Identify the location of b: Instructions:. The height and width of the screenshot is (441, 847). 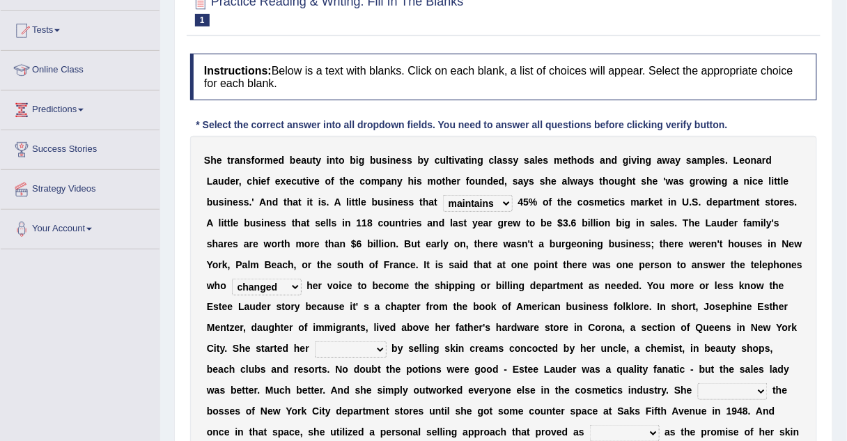
(238, 70).